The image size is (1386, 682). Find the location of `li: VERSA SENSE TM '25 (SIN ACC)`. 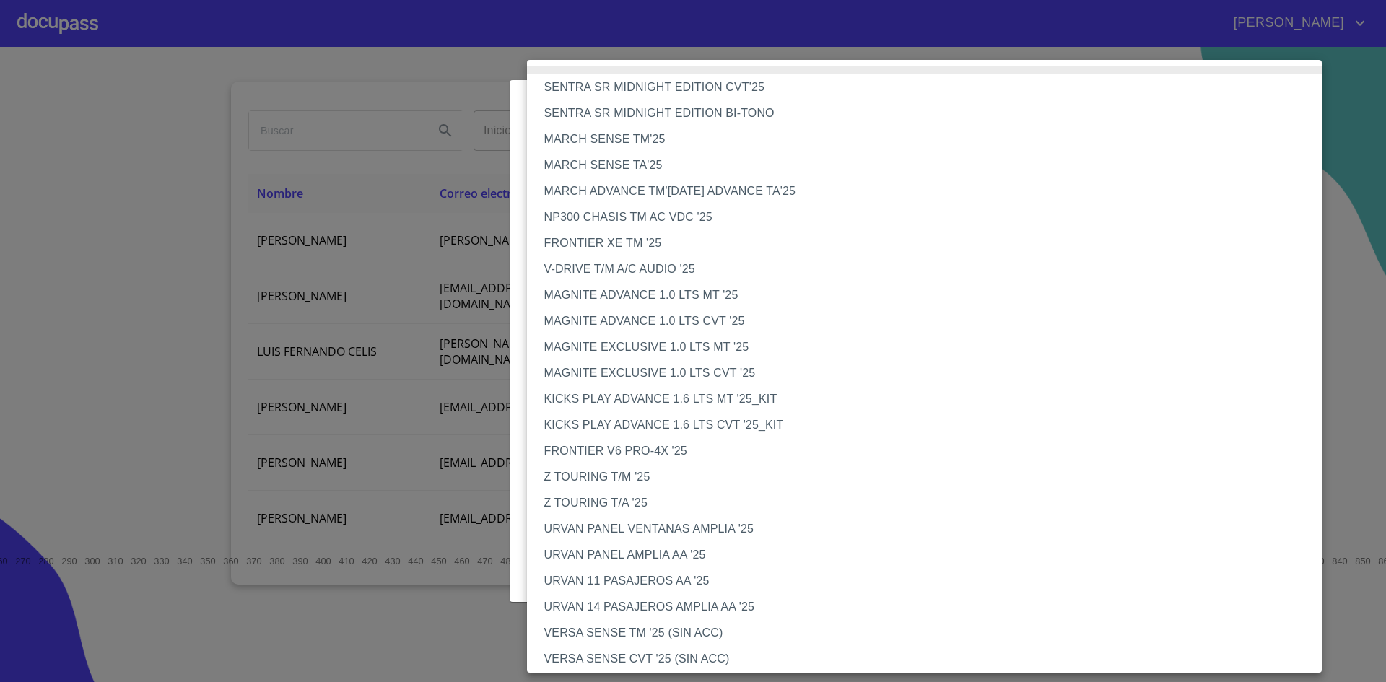

li: VERSA SENSE TM '25 (SIN ACC) is located at coordinates (930, 633).